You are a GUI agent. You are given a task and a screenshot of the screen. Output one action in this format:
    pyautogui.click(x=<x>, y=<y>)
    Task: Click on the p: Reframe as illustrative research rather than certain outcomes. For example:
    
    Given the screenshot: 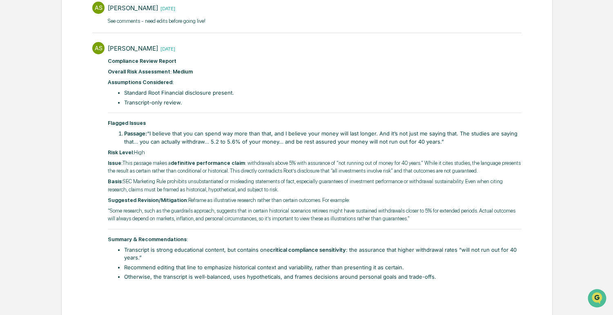 What is the action you would take?
    pyautogui.click(x=315, y=201)
    